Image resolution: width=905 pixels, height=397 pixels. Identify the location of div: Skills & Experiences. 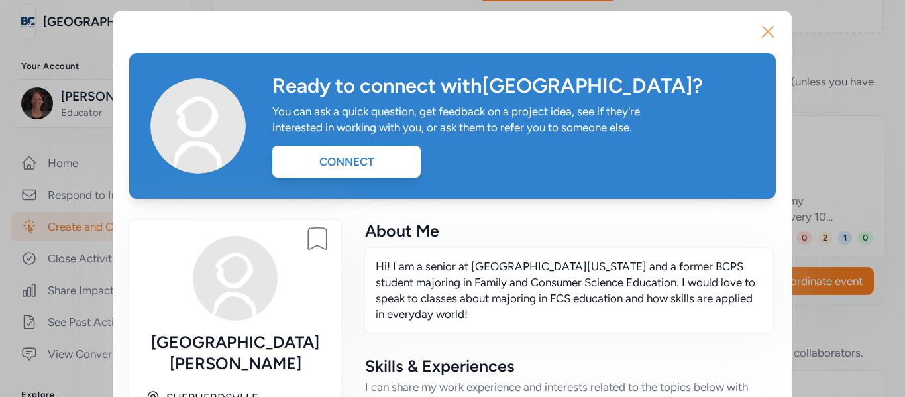
(569, 366).